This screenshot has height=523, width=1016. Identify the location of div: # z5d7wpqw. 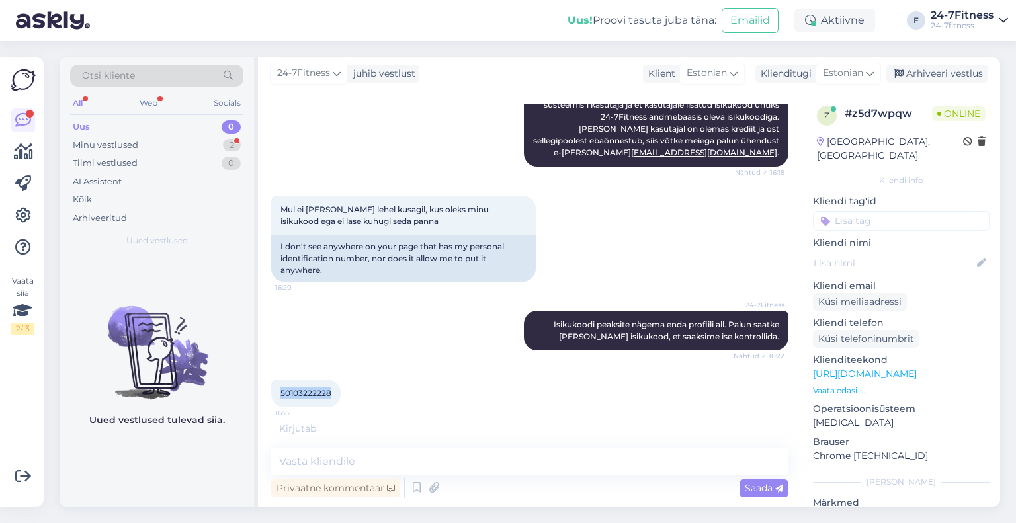
(888, 114).